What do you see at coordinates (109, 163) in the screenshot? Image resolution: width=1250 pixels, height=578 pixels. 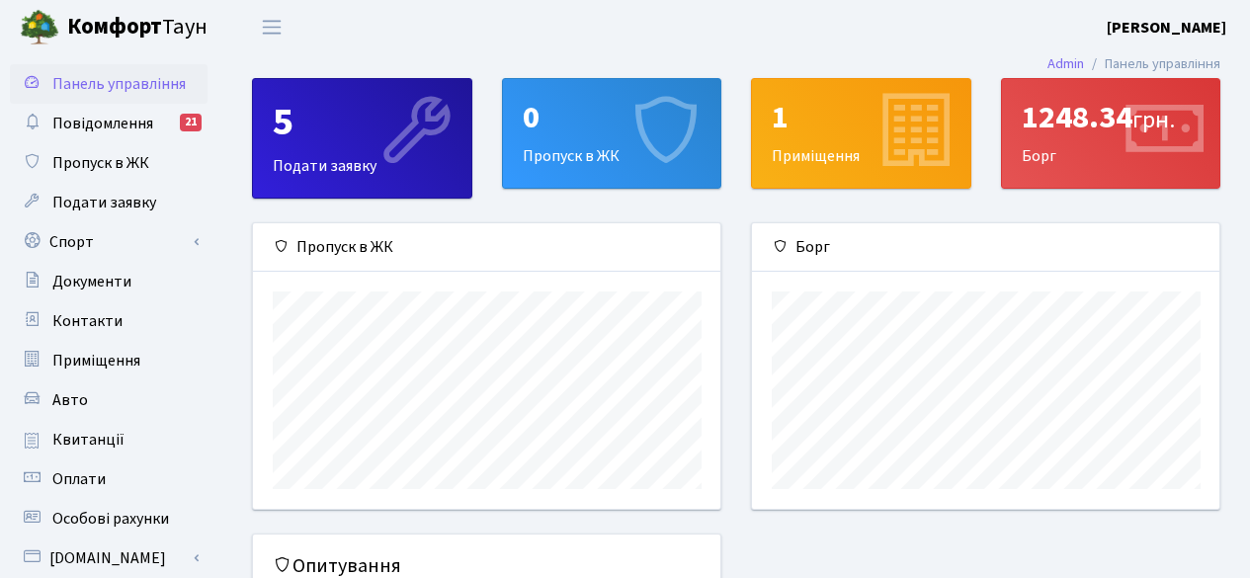 I see `a: Пропуск в ЖК` at bounding box center [109, 163].